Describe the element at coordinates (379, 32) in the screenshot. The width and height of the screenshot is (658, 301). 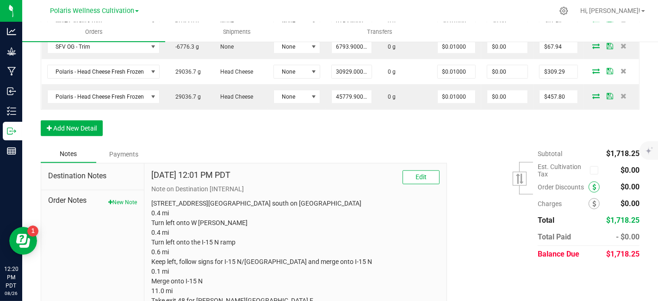
I see `a: Transfers` at that location.